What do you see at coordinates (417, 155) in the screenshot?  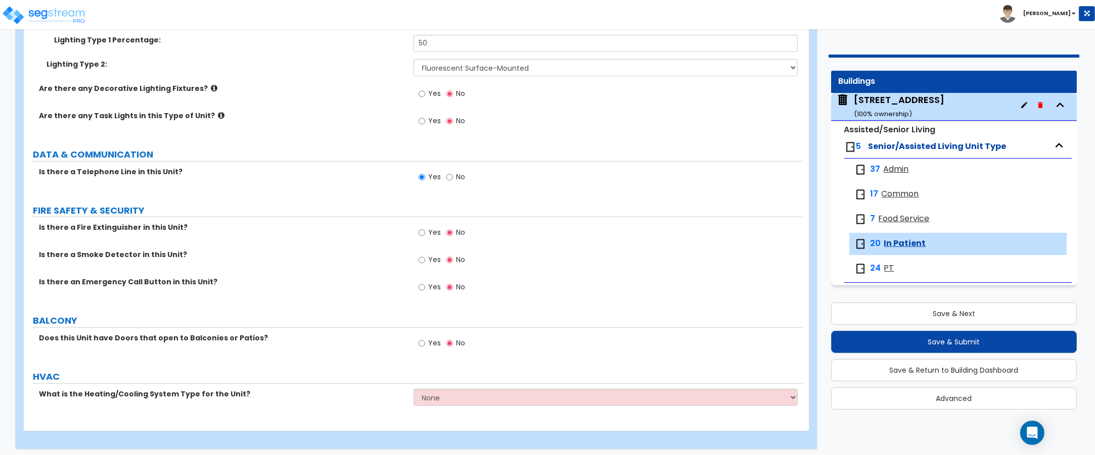 I see `label: DATA & COMMUNICATION` at bounding box center [417, 155].